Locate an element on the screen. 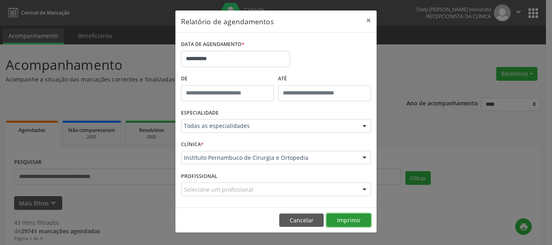 The image size is (552, 245). label: ESPECIALIDADE is located at coordinates (199, 113).